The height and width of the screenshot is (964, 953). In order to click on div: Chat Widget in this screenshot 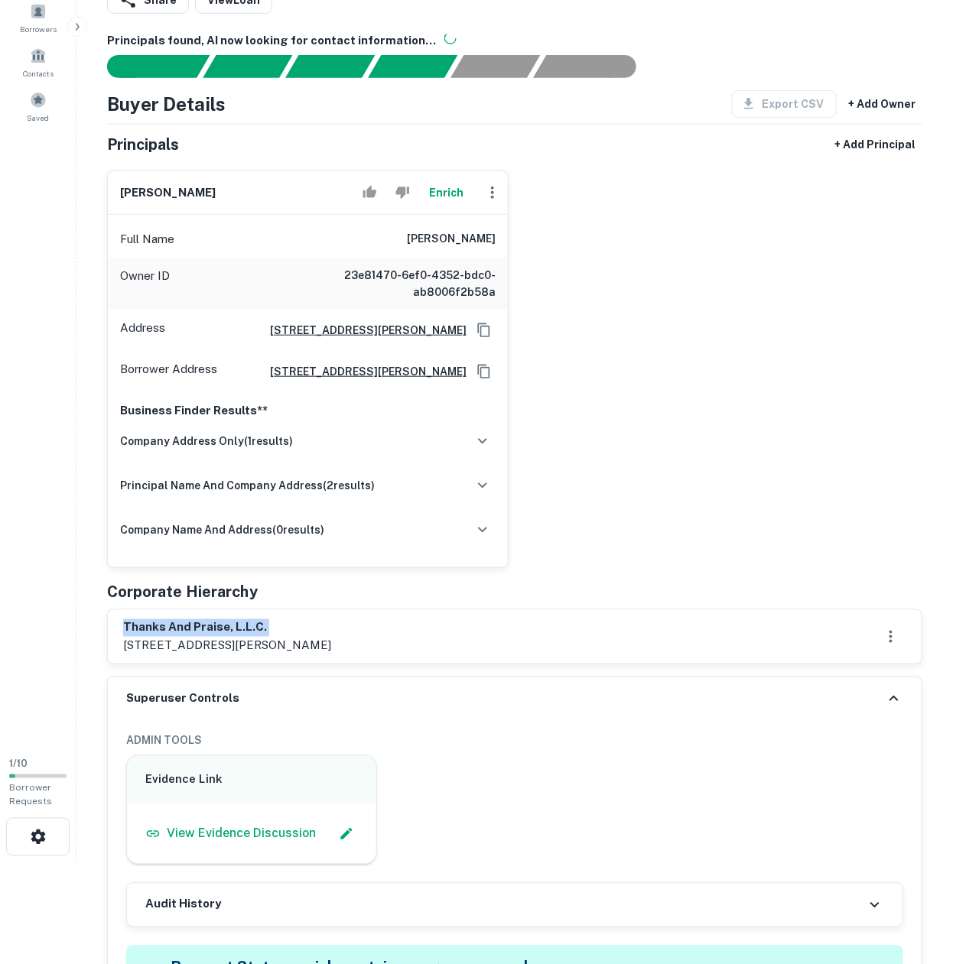, I will do `click(914, 879)`.